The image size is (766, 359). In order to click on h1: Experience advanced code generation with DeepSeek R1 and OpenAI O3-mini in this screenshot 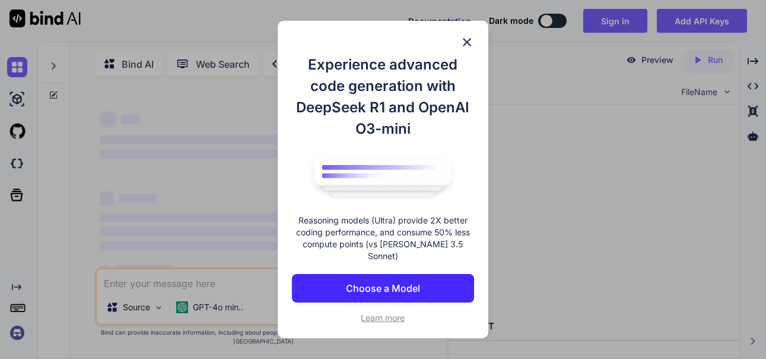, I will do `click(383, 97)`.